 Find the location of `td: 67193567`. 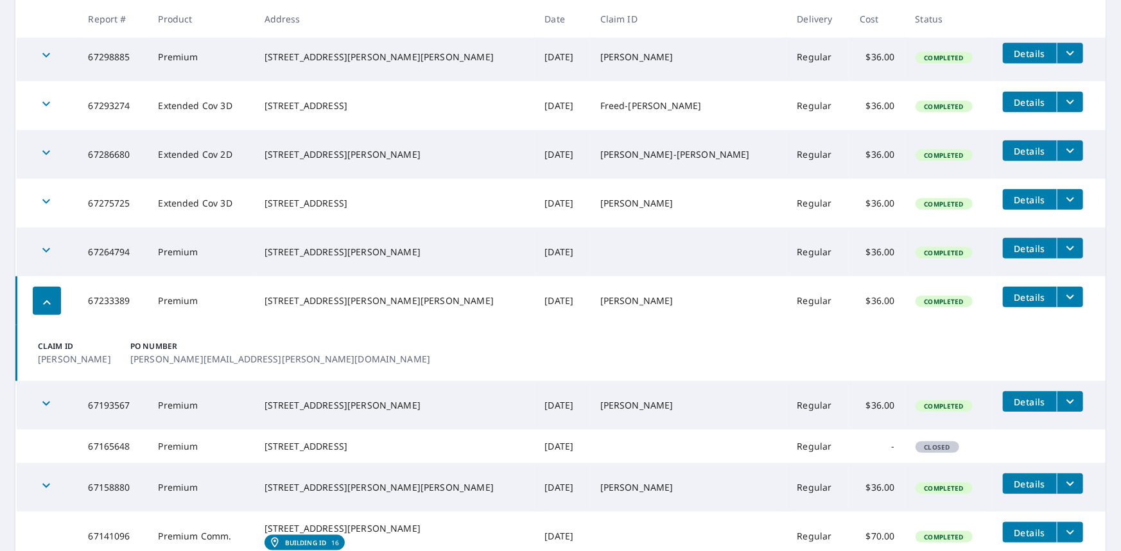

td: 67193567 is located at coordinates (112, 406).